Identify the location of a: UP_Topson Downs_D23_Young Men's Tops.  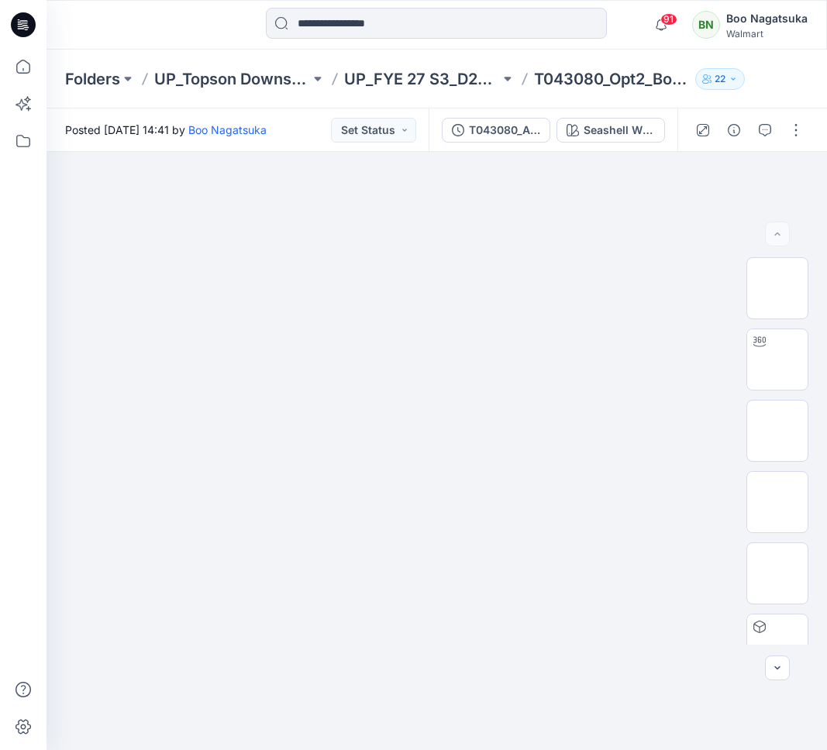
(232, 79).